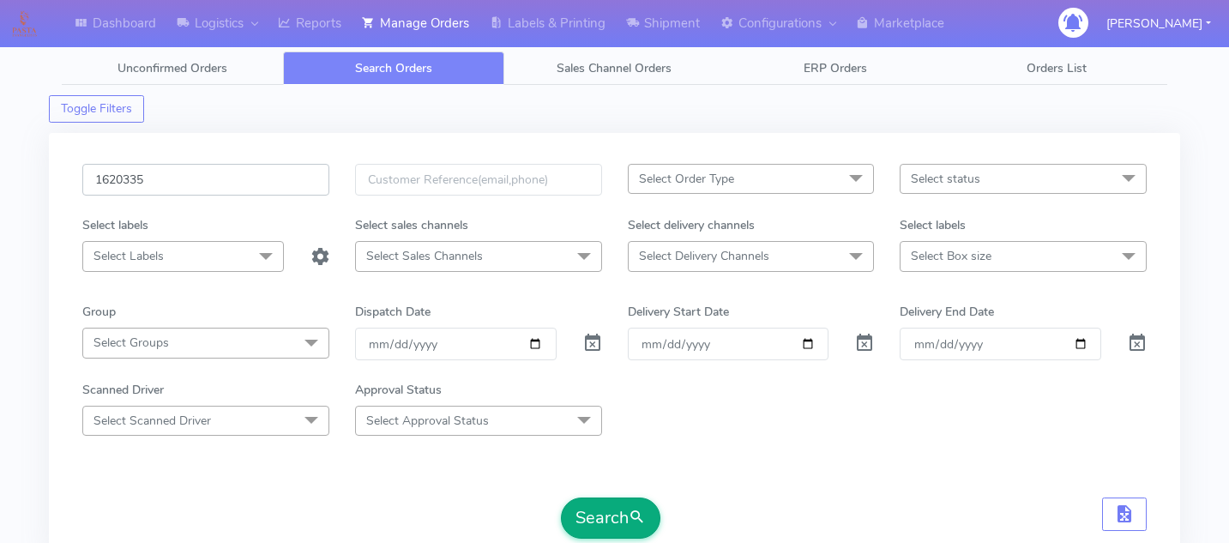 The image size is (1229, 543). Describe the element at coordinates (614, 68) in the screenshot. I see `ul: Tabs` at that location.